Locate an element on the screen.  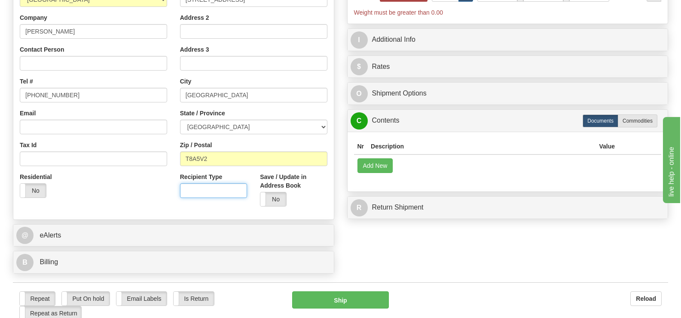
label: Company is located at coordinates (34, 18).